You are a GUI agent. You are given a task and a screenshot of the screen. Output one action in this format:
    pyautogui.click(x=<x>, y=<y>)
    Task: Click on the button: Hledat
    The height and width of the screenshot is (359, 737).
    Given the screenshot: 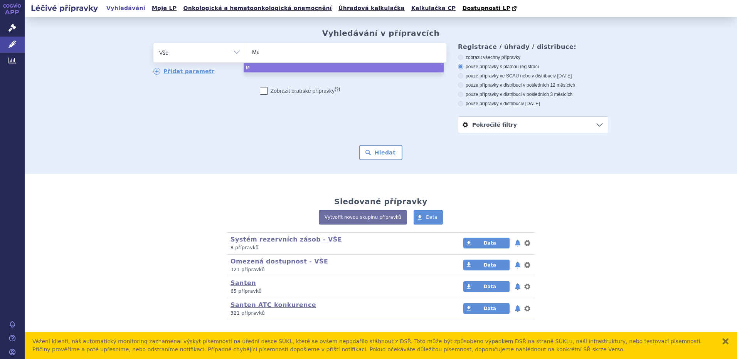 What is the action you would take?
    pyautogui.click(x=381, y=153)
    